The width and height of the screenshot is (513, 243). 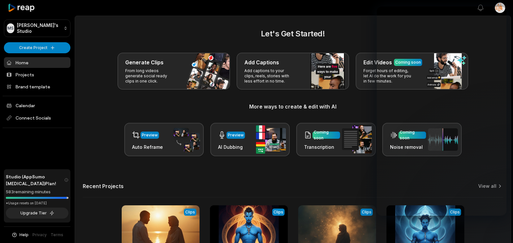 I want to click on span: Connect Socials, so click(x=37, y=118).